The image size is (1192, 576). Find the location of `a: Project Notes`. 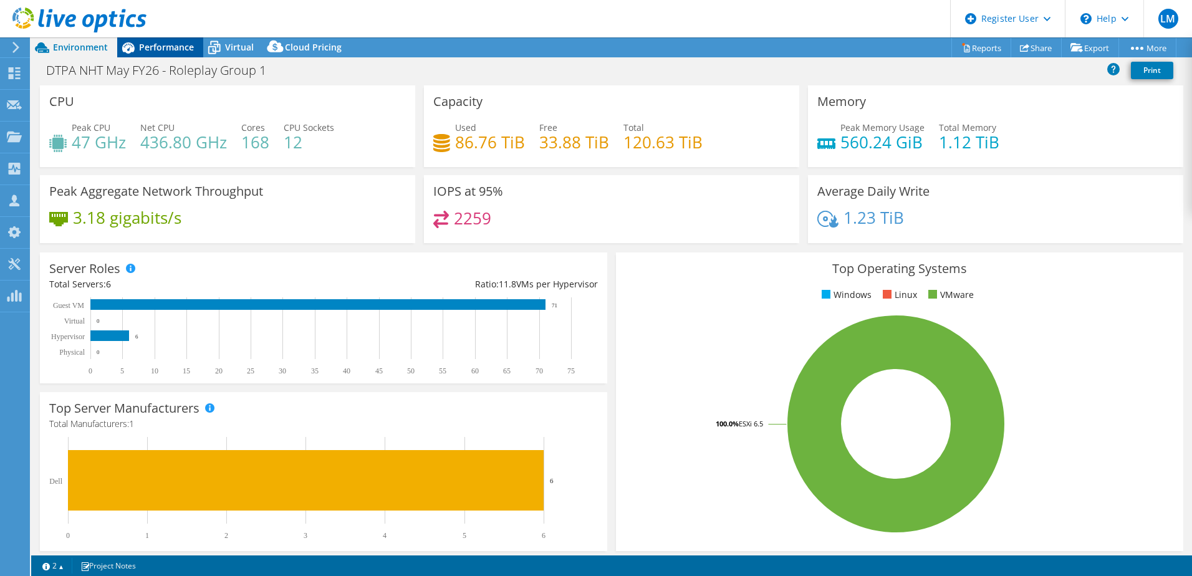

a: Project Notes is located at coordinates (108, 566).